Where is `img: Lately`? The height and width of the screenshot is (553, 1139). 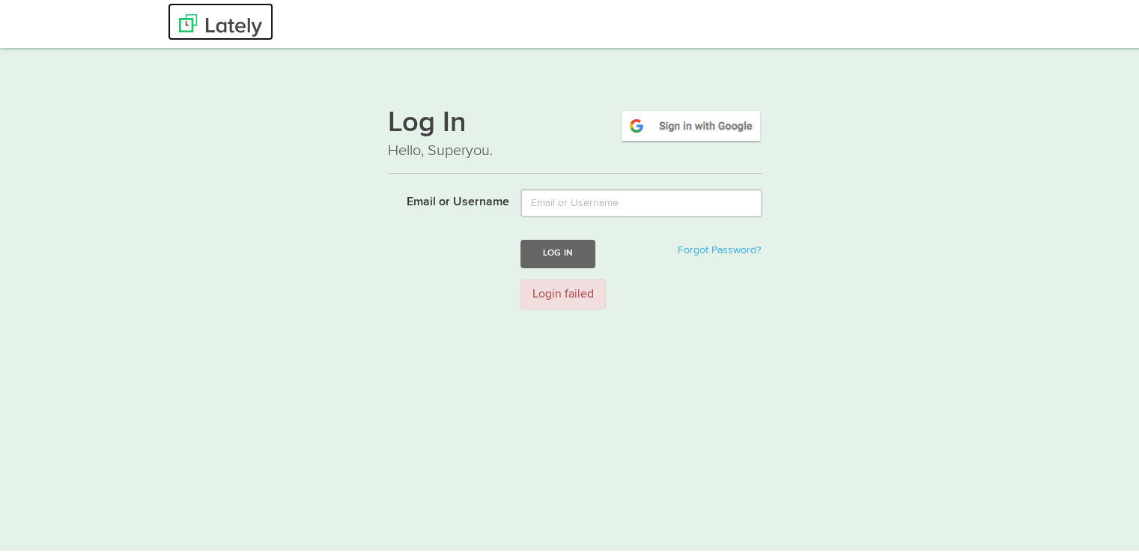 img: Lately is located at coordinates (220, 22).